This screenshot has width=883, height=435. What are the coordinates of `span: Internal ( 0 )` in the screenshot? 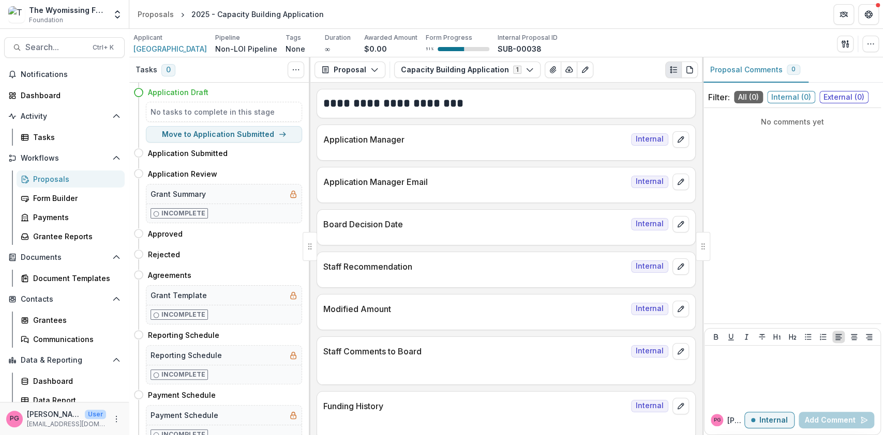 It's located at (791, 97).